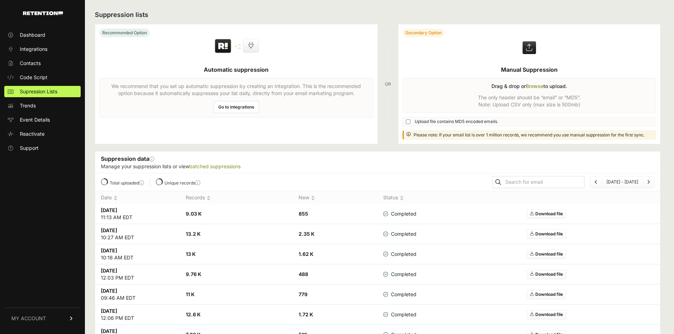 The image size is (674, 334). What do you see at coordinates (30, 63) in the screenshot?
I see `span: Contacts` at bounding box center [30, 63].